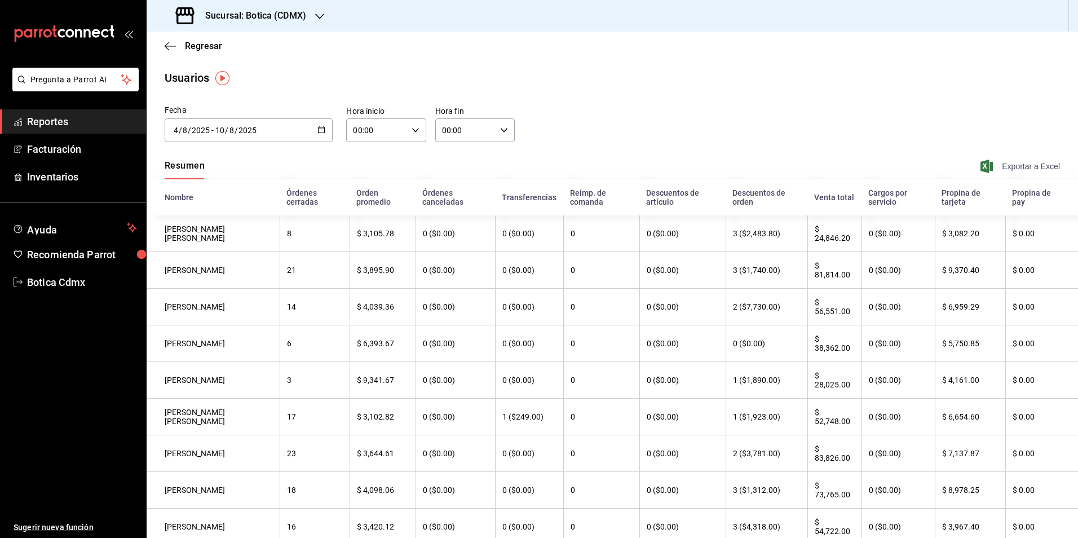  I want to click on th: 1 ($1,890.00), so click(766, 380).